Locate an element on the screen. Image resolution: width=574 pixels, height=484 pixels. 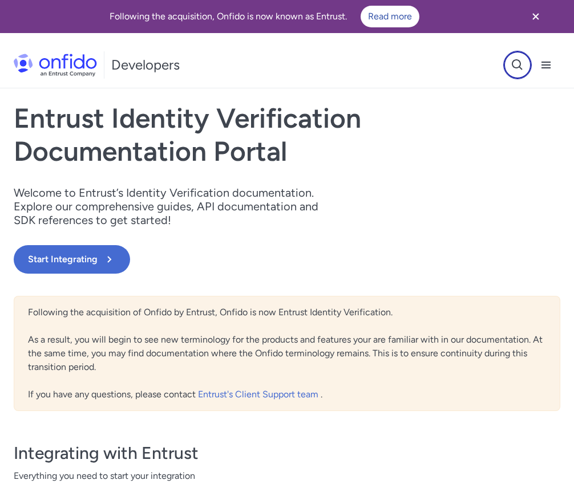
span: Everything you need to start your integration is located at coordinates (287, 476).